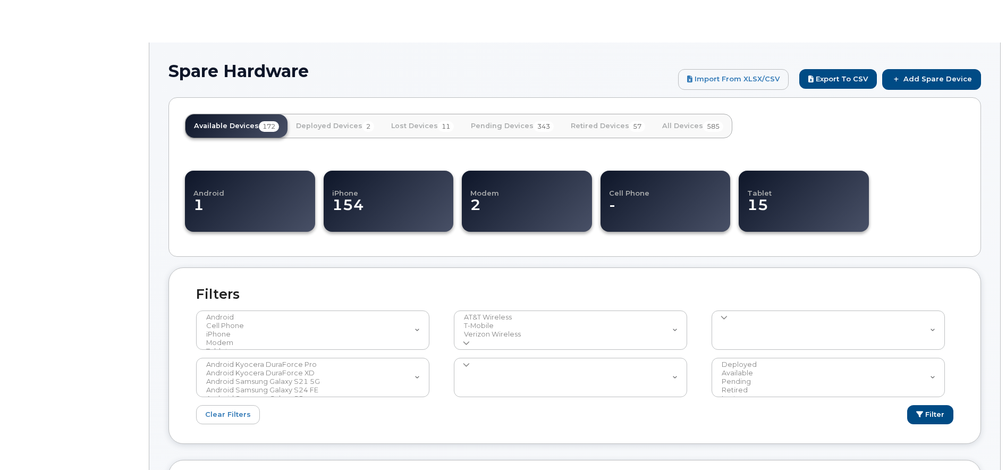 The width and height of the screenshot is (1006, 470). What do you see at coordinates (713, 126) in the screenshot?
I see `span: 585` at bounding box center [713, 126].